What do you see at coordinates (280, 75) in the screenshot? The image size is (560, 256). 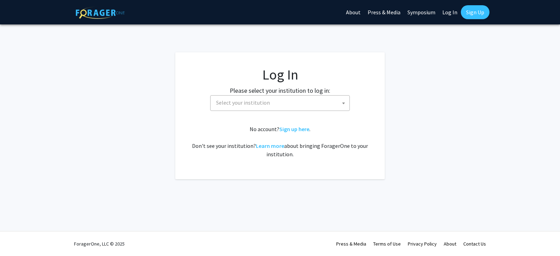 I see `h1: Log In` at bounding box center [280, 75].